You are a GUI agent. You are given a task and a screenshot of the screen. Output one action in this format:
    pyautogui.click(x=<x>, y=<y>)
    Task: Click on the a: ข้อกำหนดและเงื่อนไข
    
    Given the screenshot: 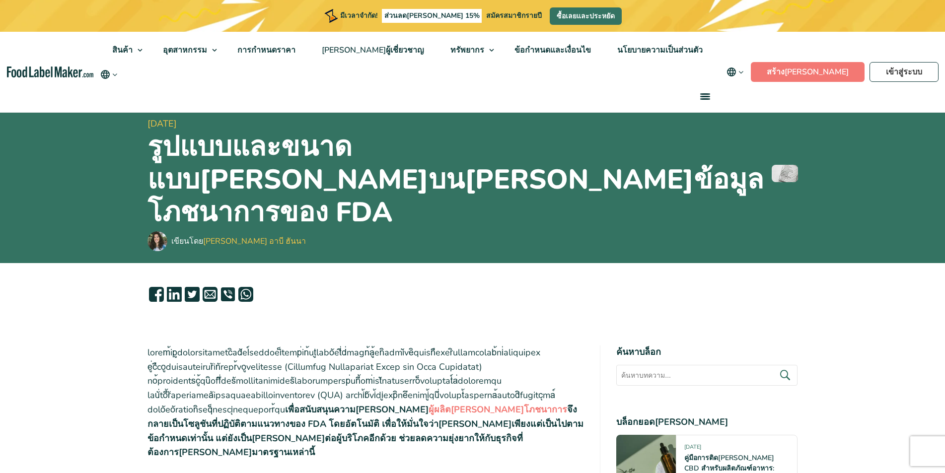 What is the action you would take?
    pyautogui.click(x=552, y=50)
    